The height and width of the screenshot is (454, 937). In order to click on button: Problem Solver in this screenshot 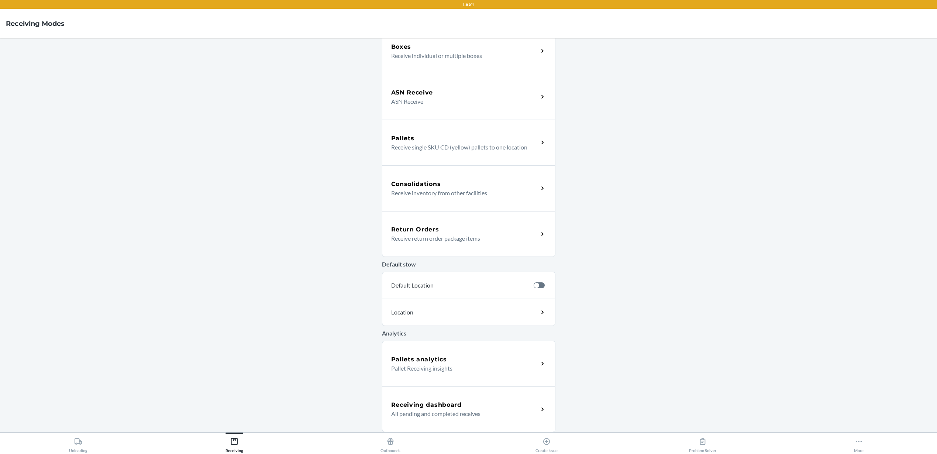, I will do `click(703, 442)`.